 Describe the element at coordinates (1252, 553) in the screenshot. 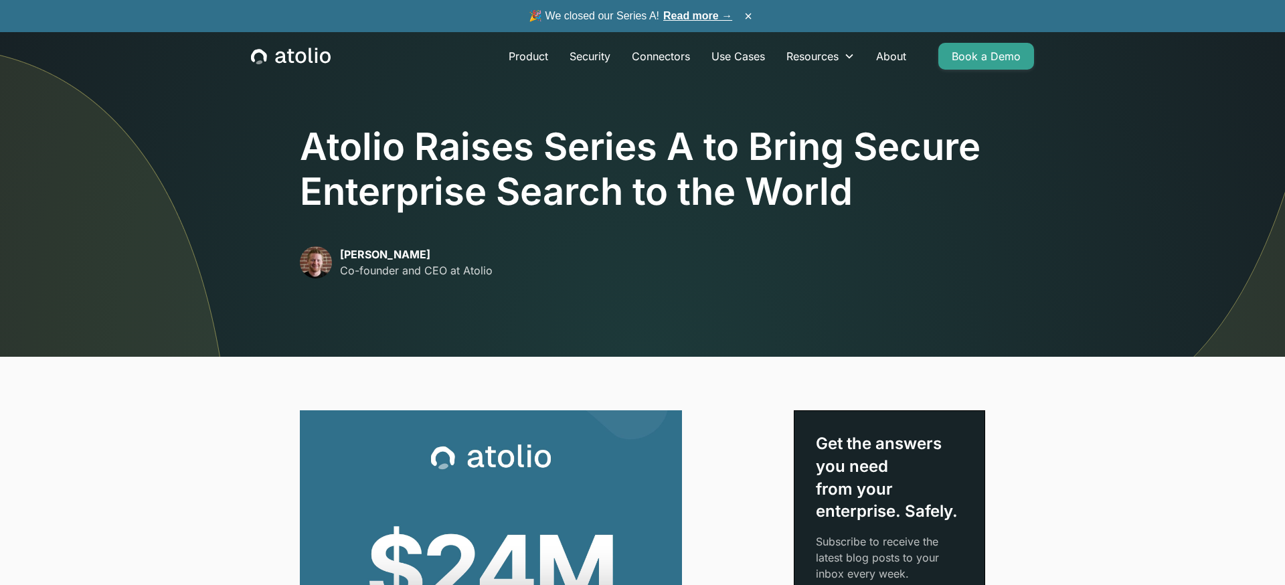

I see `div: Chat Widget` at that location.